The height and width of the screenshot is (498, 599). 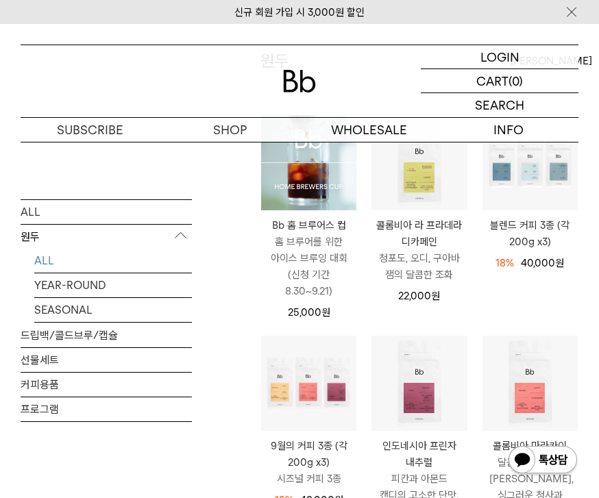 What do you see at coordinates (308, 383) in the screenshot?
I see `img: 9월의 커피 3종 (각 200g x3)` at bounding box center [308, 383].